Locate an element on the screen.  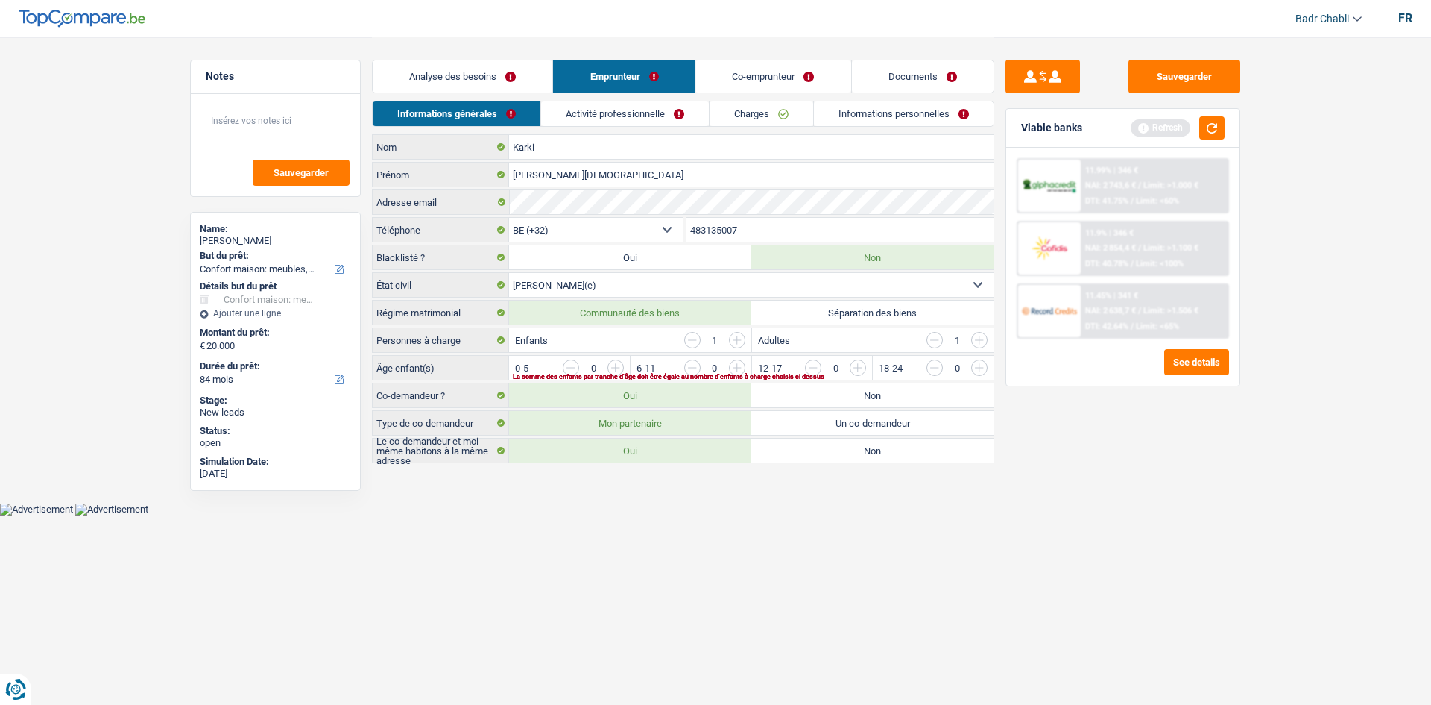
label: Un co-demandeur is located at coordinates (872, 423).